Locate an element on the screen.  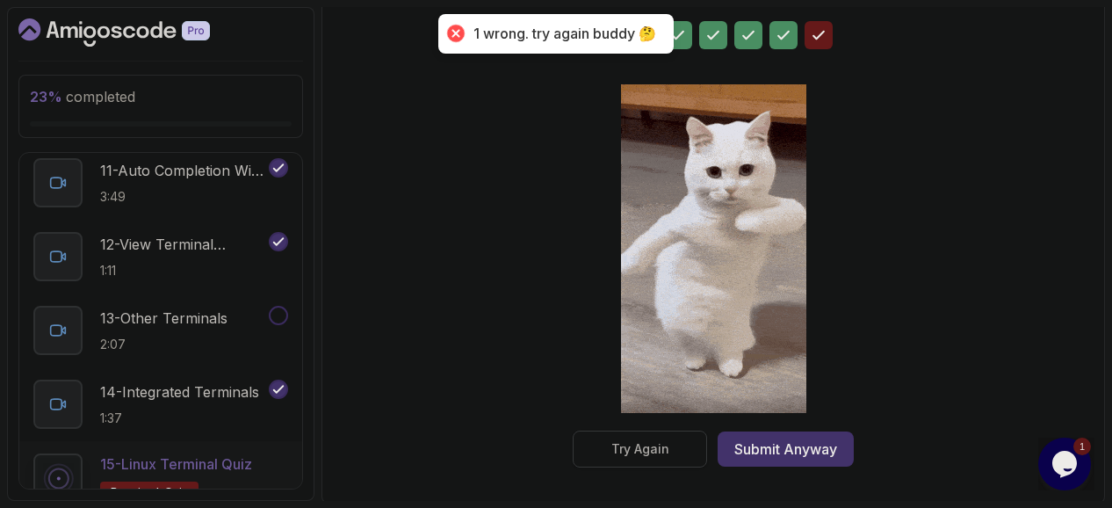
span: 23 % is located at coordinates (46, 97).